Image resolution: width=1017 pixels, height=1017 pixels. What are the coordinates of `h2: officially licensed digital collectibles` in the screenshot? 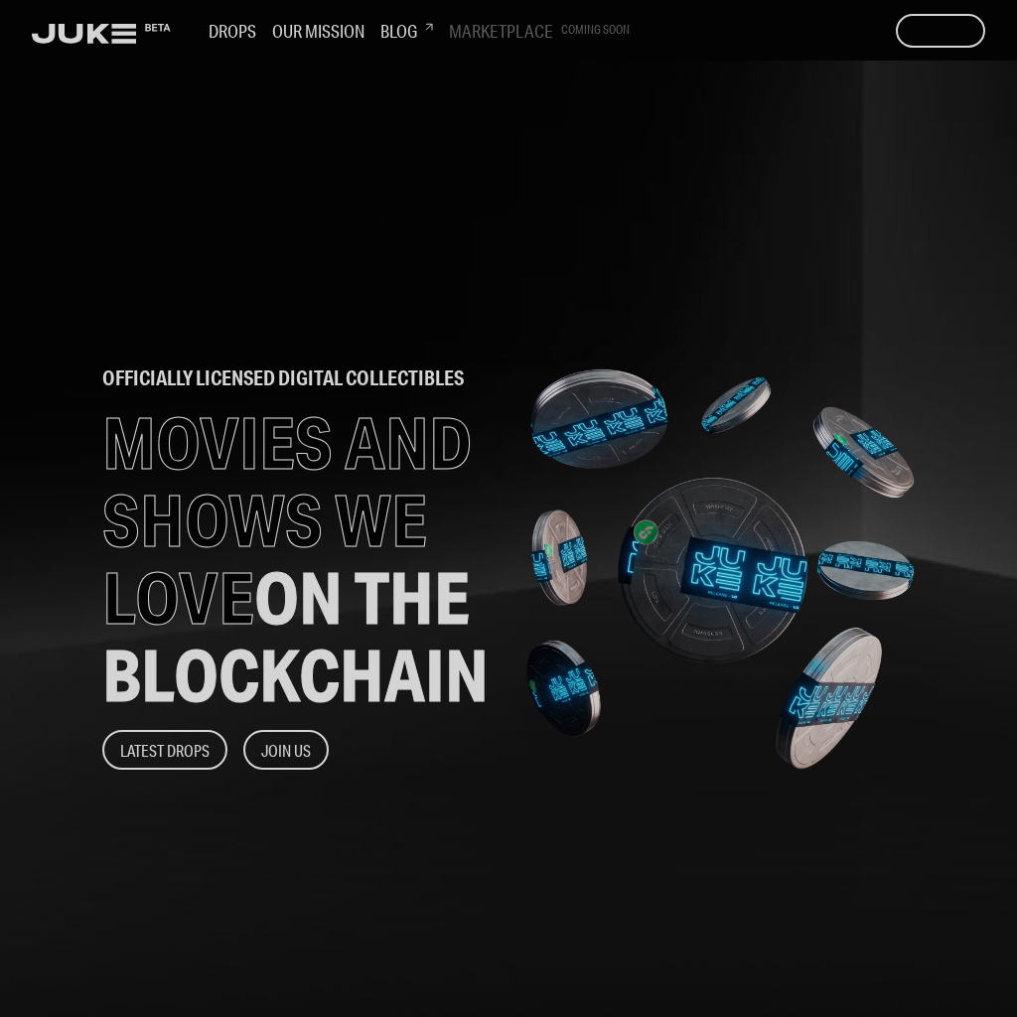 It's located at (295, 378).